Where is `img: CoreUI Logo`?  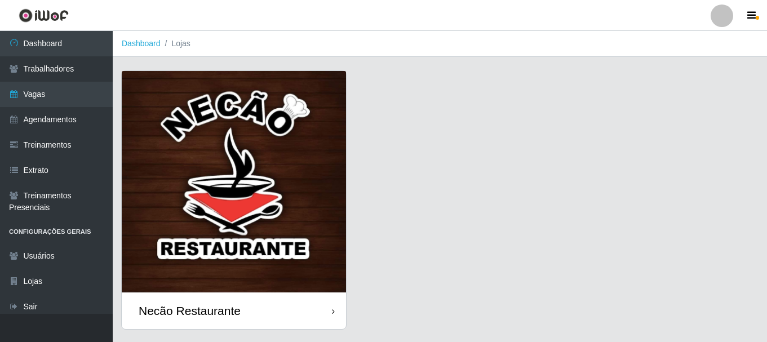 img: CoreUI Logo is located at coordinates (43, 15).